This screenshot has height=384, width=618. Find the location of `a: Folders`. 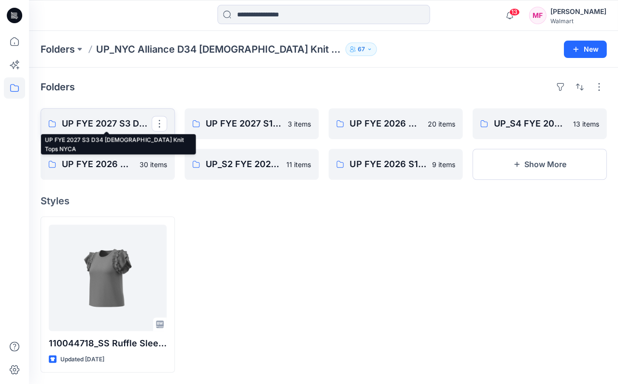

a: Folders is located at coordinates (57, 49).